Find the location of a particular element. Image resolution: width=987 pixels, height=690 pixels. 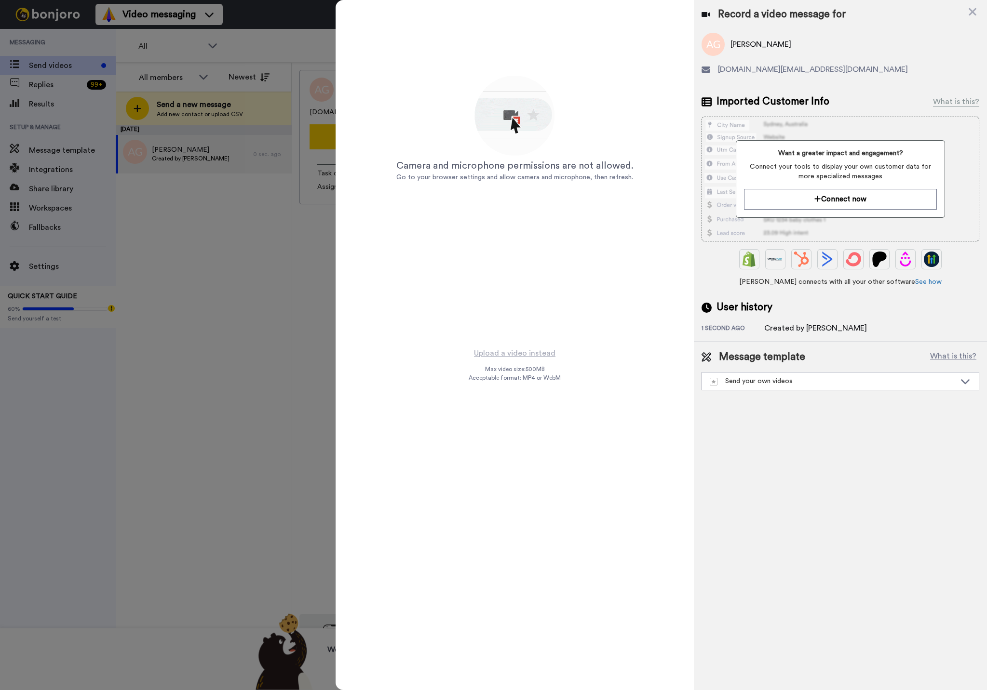

img: Ontraport is located at coordinates (775, 259).